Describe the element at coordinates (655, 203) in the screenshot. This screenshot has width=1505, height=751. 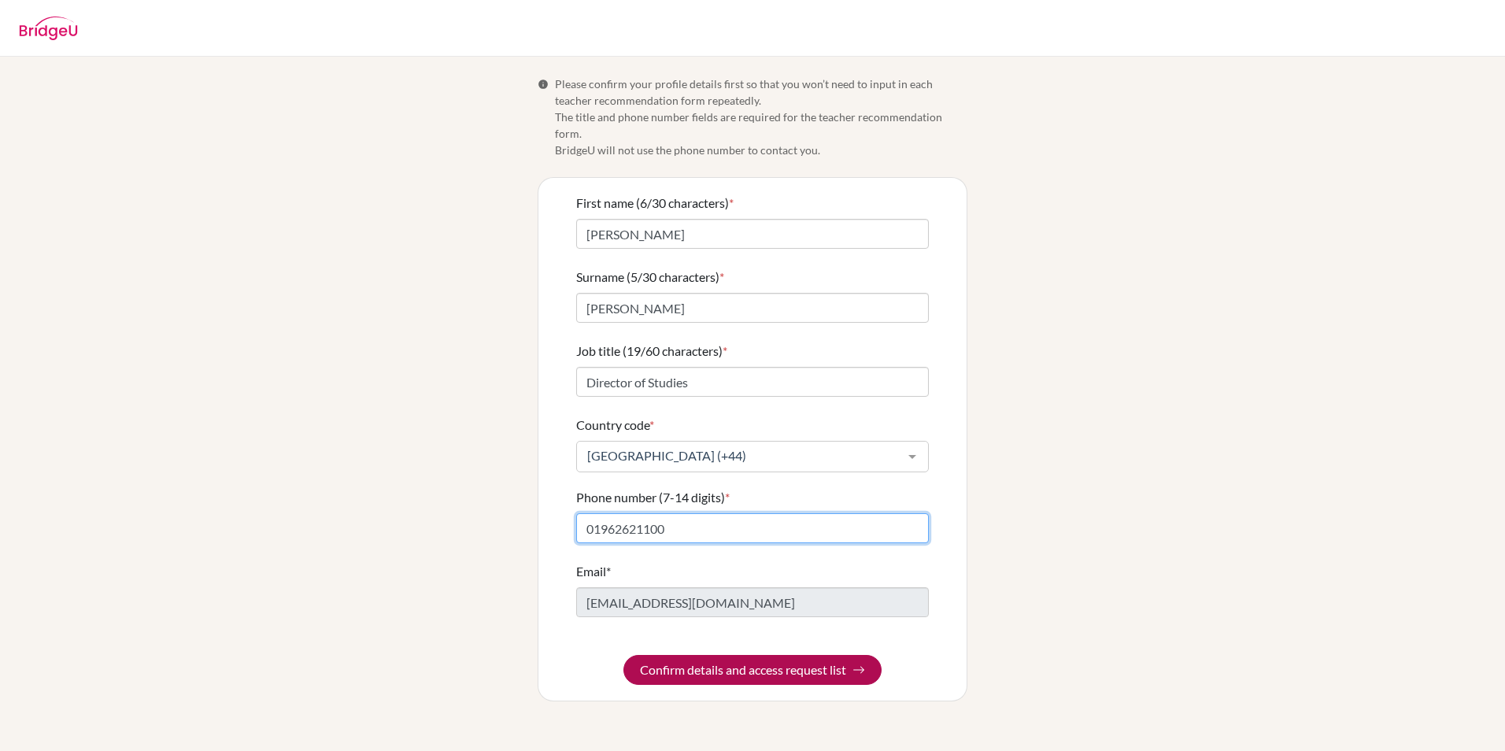
I see `label: First name (6/30 characters)` at that location.